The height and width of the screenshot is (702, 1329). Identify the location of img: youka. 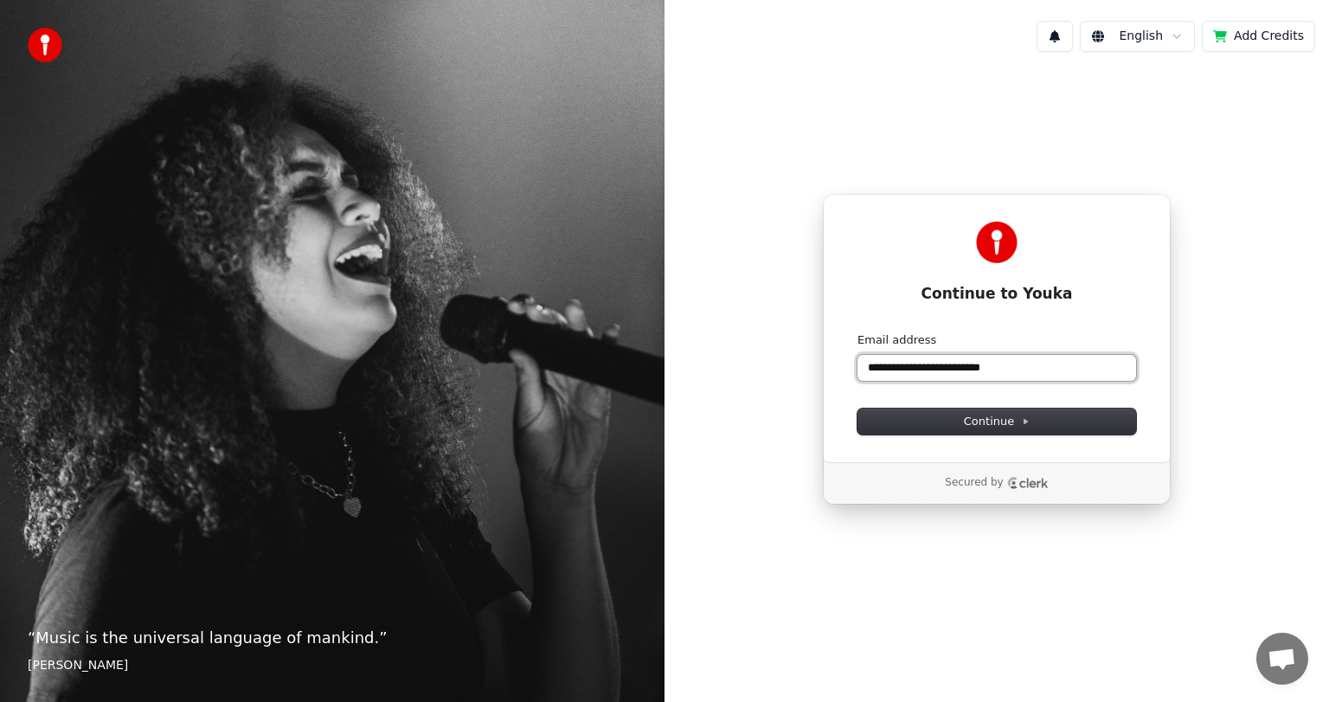
(45, 45).